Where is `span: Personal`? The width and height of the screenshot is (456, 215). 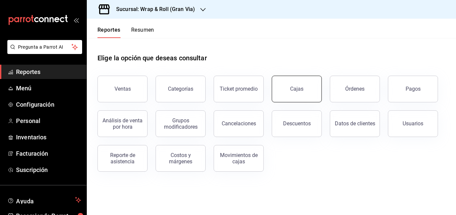 span: Personal is located at coordinates (48, 121).